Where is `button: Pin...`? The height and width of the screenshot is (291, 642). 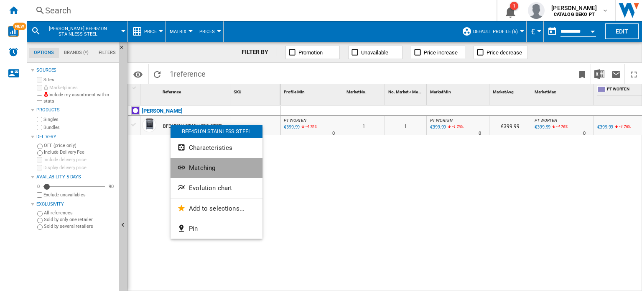 button: Pin... is located at coordinates (217, 228).